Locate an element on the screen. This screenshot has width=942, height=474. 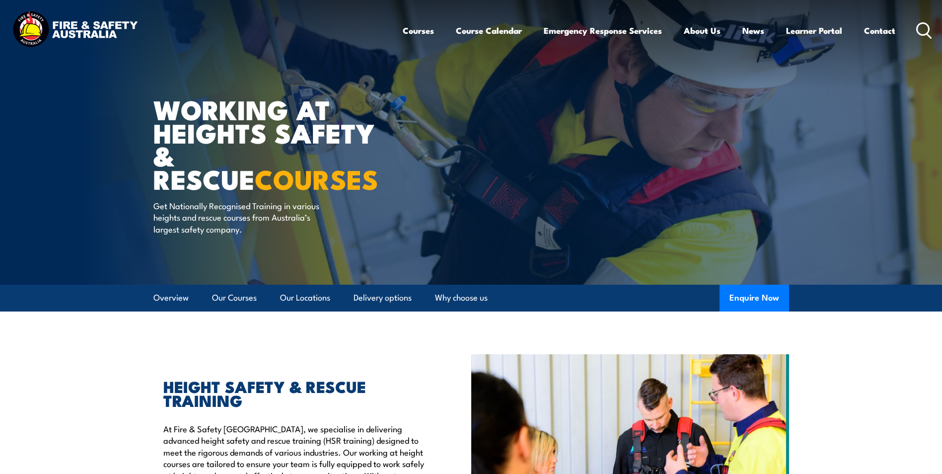
h2: HEIGHT SAFETY & RESCUE TRAINING is located at coordinates (294, 393).